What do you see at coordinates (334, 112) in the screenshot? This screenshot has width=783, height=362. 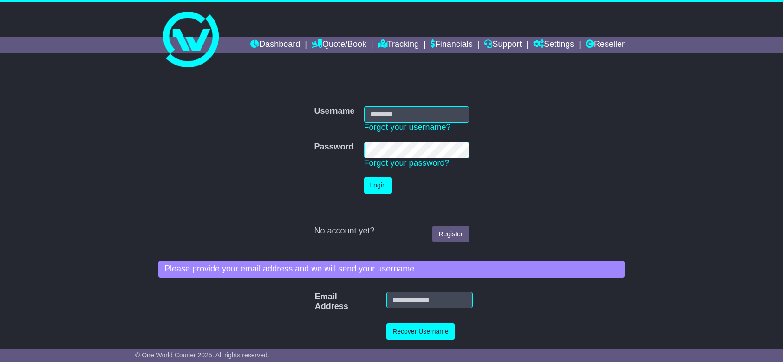 I see `label: Username` at bounding box center [334, 112].